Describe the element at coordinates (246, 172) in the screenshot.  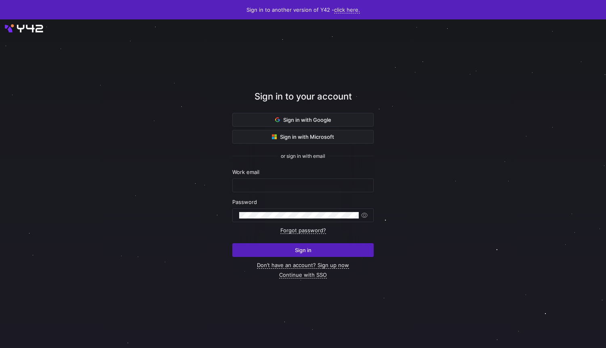
I see `span: Work email` at that location.